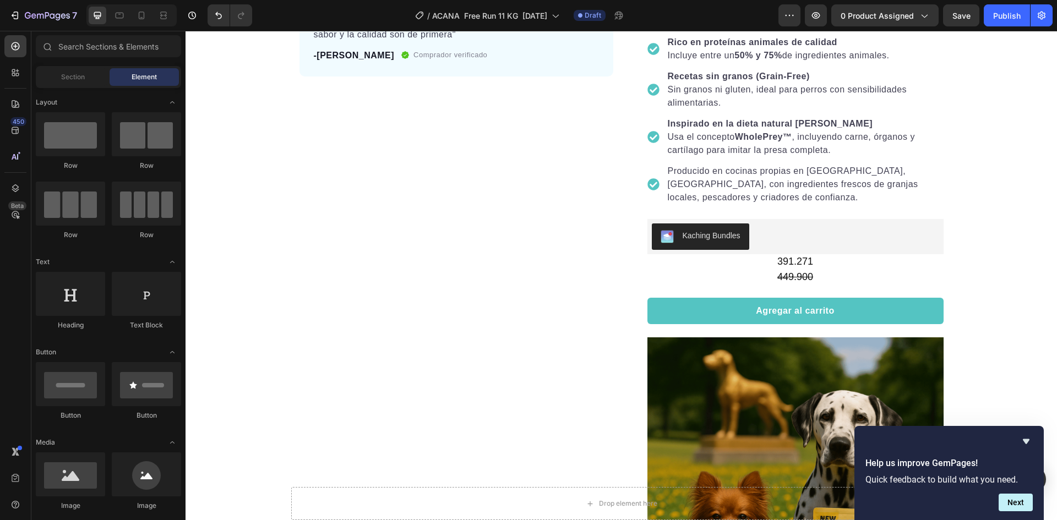 The height and width of the screenshot is (520, 1057). What do you see at coordinates (553, 45) in the screenshot?
I see `strong: Recetas sin granos (Grain-Free)` at bounding box center [553, 45].